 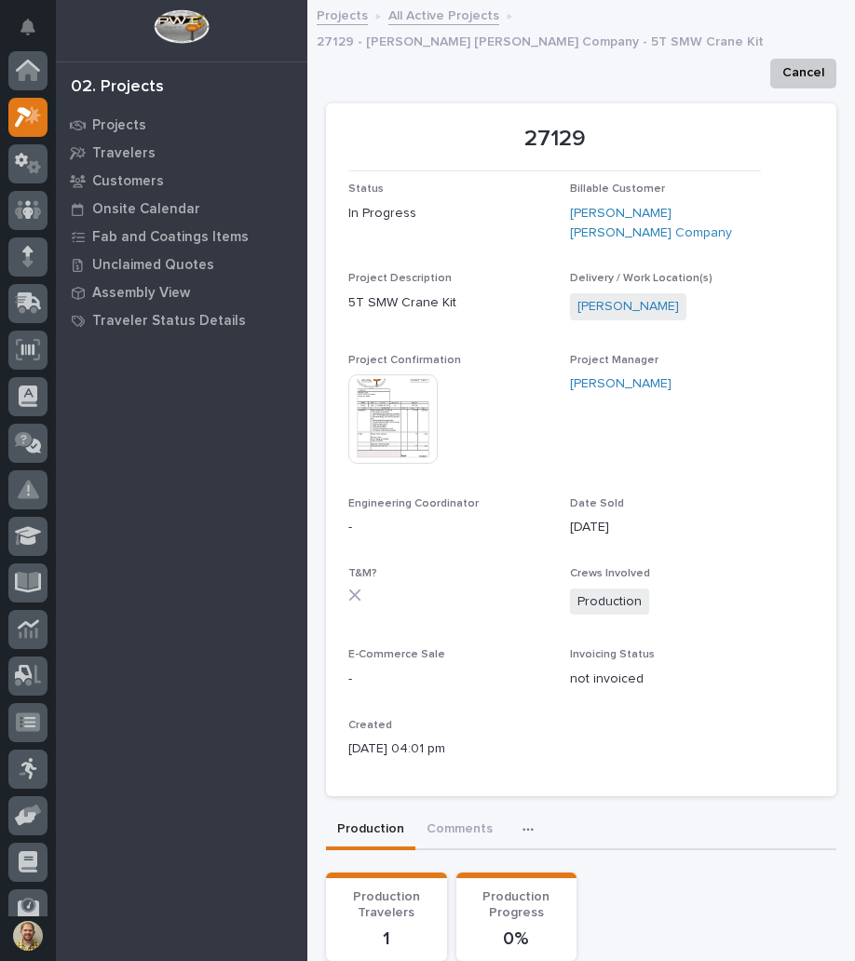 What do you see at coordinates (617, 189) in the screenshot?
I see `span: Billable Customer` at bounding box center [617, 189].